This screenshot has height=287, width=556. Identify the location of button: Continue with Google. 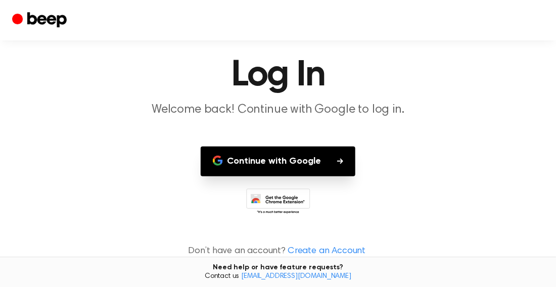
(278, 161).